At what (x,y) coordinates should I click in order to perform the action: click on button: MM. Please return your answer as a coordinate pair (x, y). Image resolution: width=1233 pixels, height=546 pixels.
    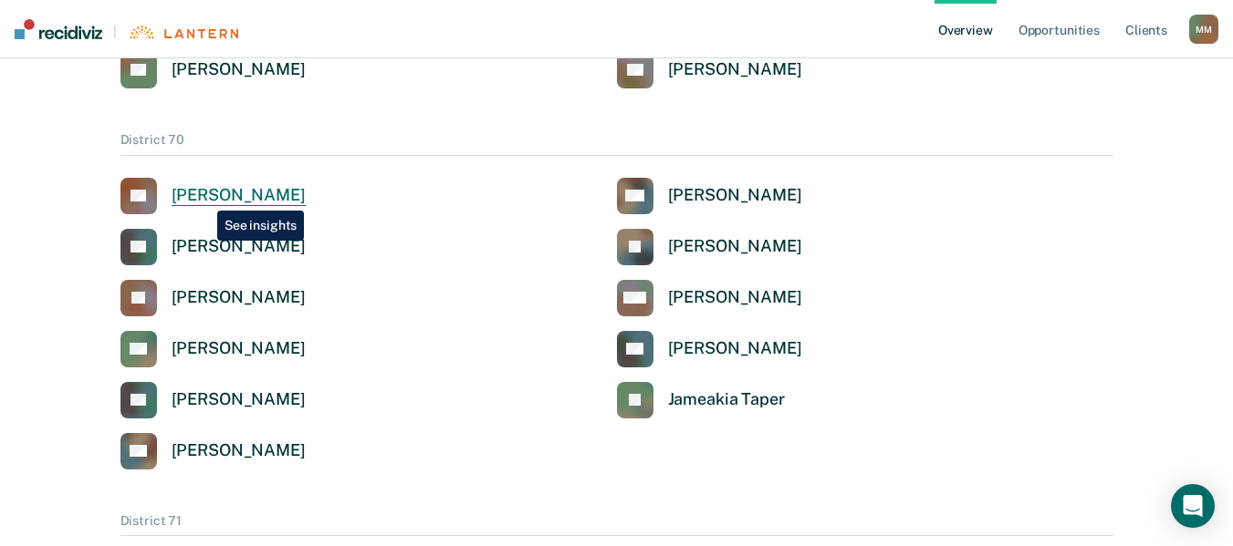
    Looking at the image, I should click on (1203, 29).